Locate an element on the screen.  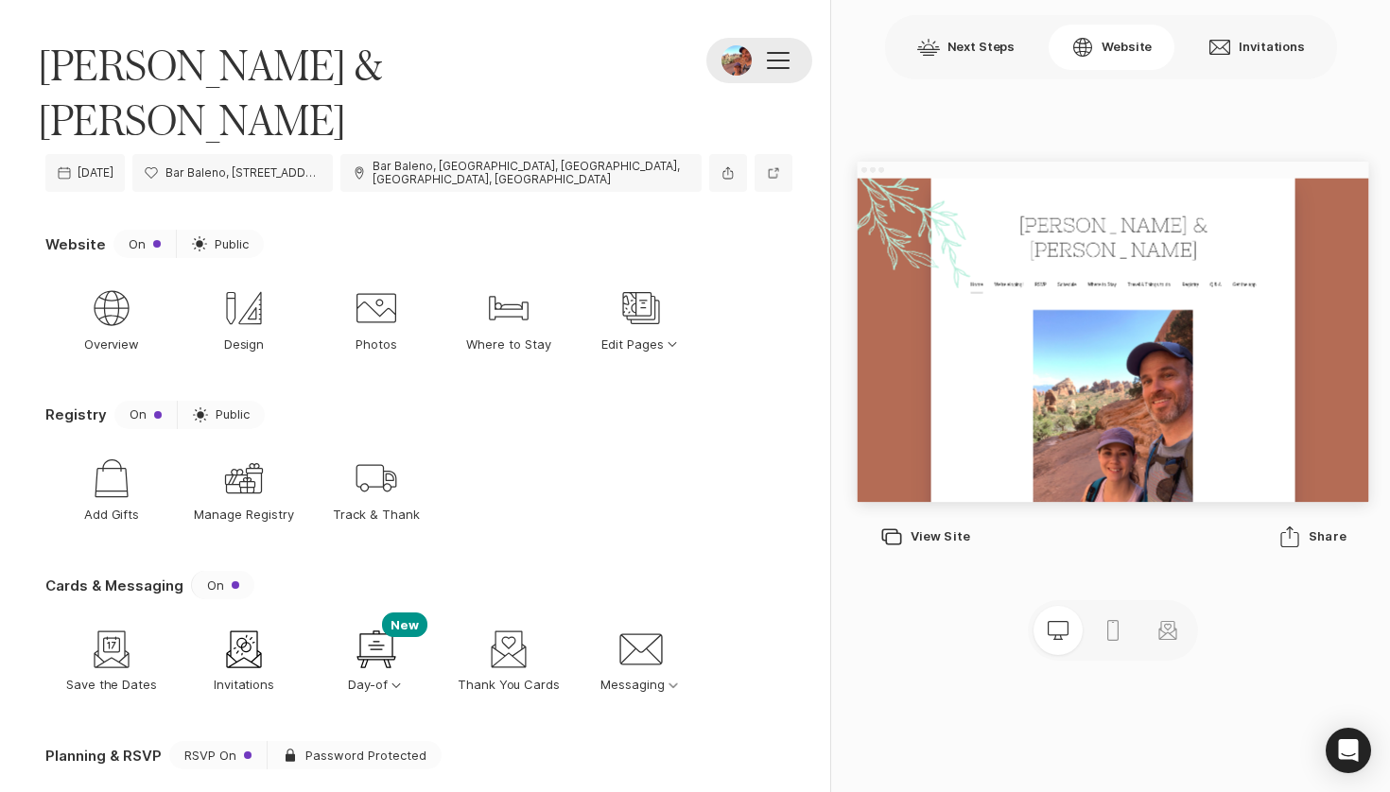
p: Get the app is located at coordinates (1030, 283).